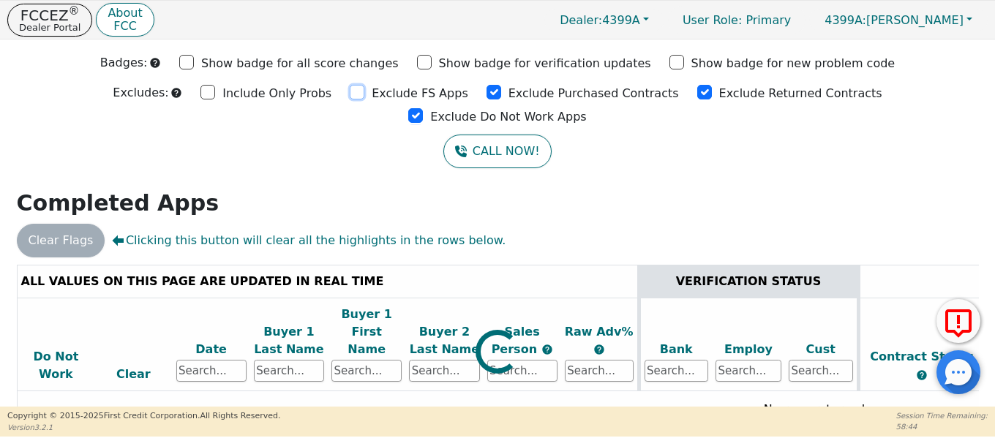 This screenshot has width=995, height=438. I want to click on span: 4399A:, so click(845, 20).